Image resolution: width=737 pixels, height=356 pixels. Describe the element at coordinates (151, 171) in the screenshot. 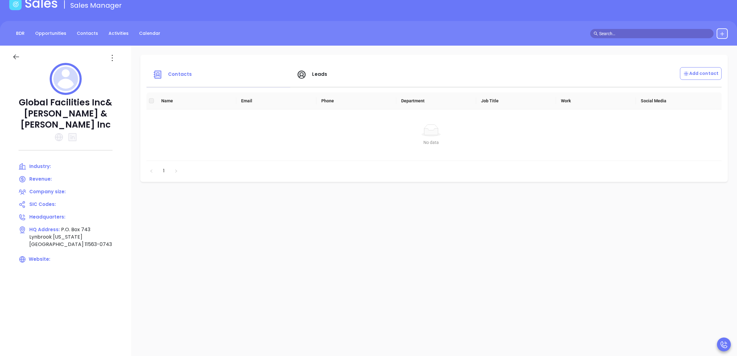

I see `span: left` at that location.